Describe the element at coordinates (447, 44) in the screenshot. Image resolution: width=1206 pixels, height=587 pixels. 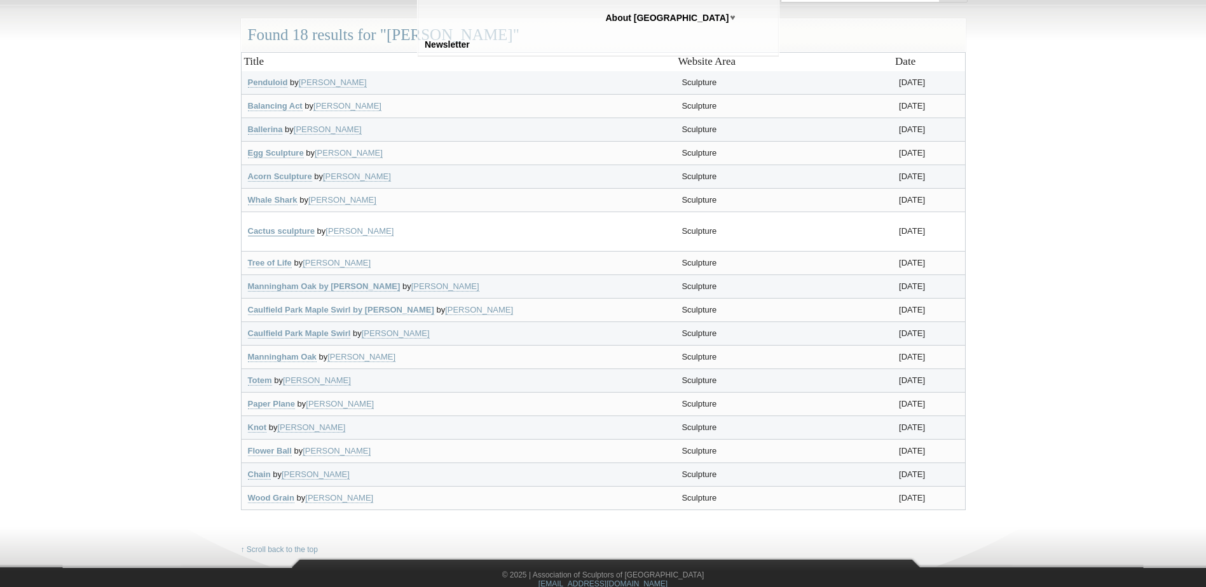
I see `a: Newsletter` at that location.